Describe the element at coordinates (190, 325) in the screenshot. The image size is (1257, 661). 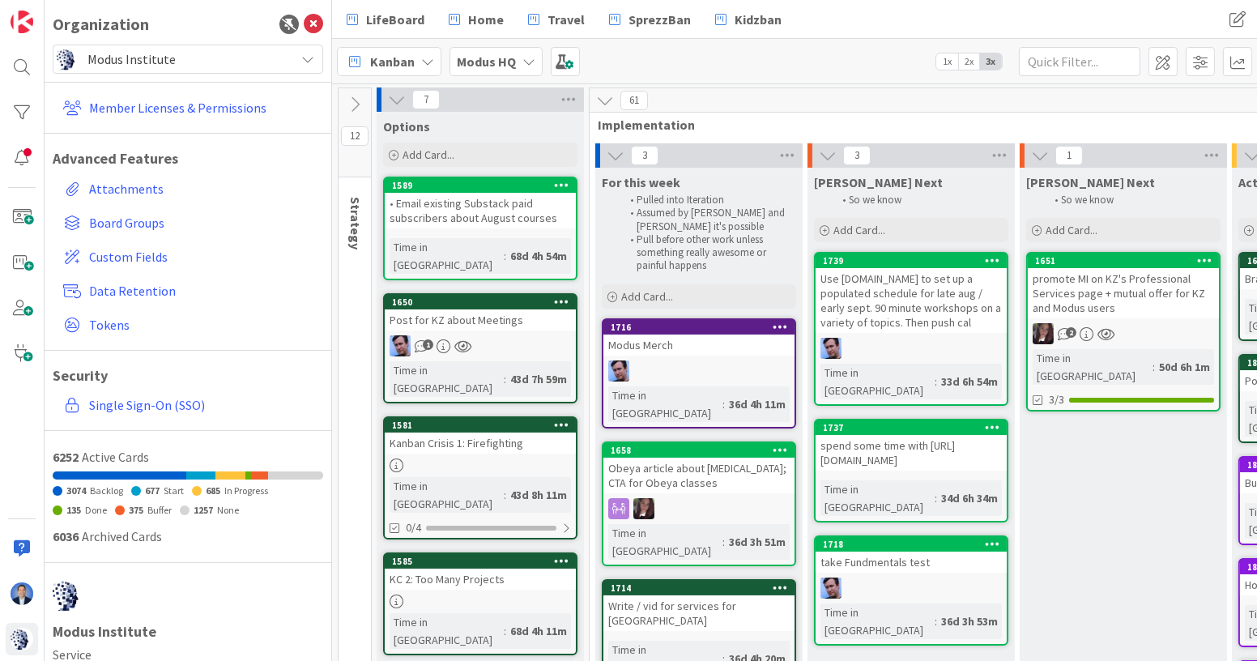
I see `a: Tokens` at that location.